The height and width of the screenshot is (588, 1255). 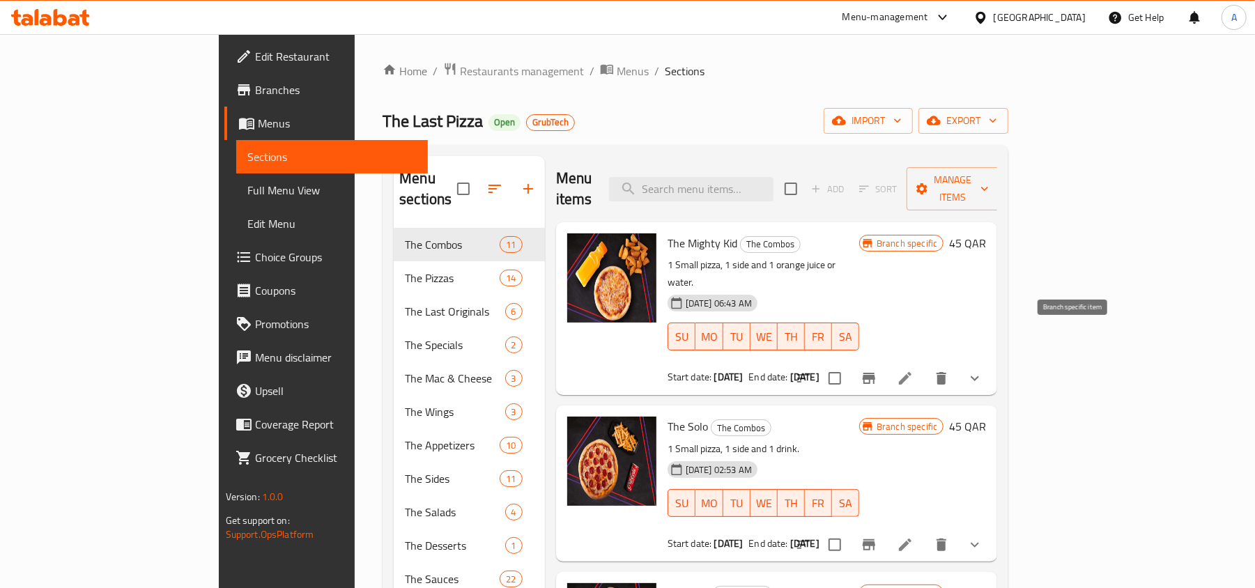 What do you see at coordinates (684, 71) in the screenshot?
I see `span: Sections` at bounding box center [684, 71].